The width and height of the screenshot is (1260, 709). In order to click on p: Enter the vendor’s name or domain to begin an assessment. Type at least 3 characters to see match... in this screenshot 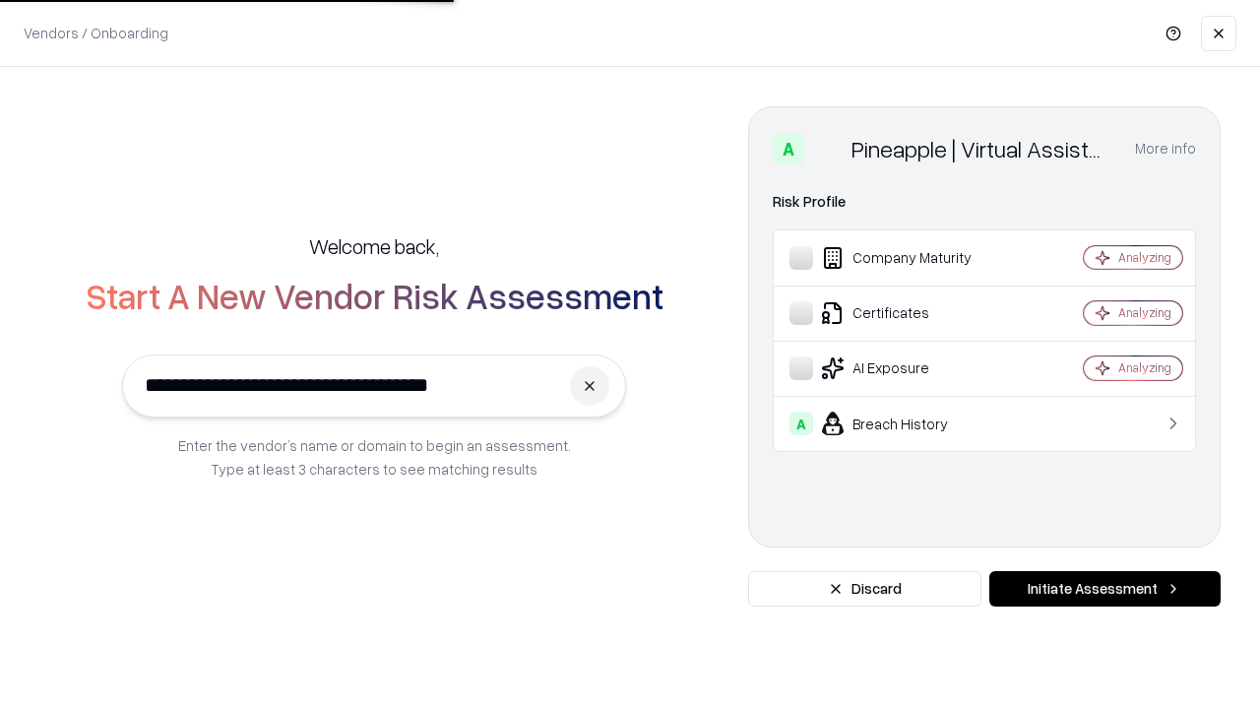, I will do `click(374, 457)`.